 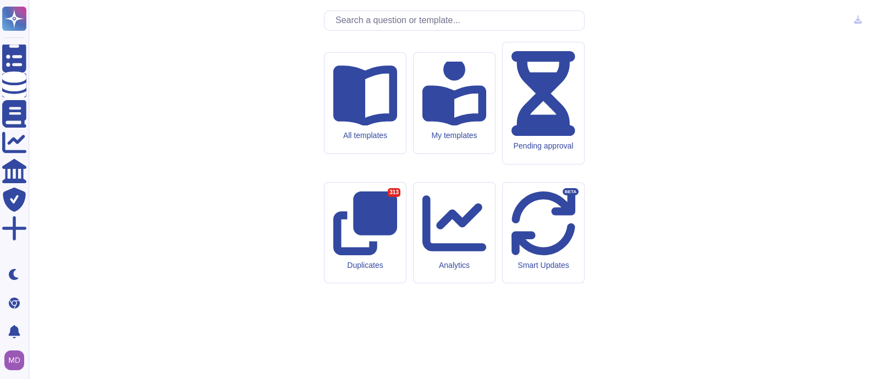 I want to click on div: Pending approval, so click(x=543, y=146).